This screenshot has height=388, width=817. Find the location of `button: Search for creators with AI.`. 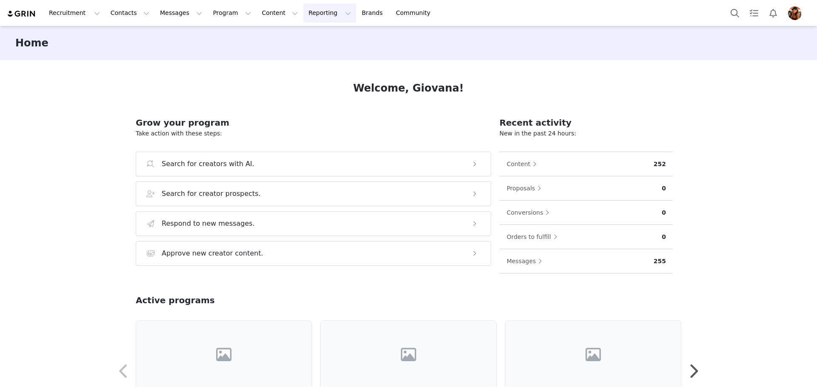

button: Search for creators with AI. is located at coordinates (313, 164).